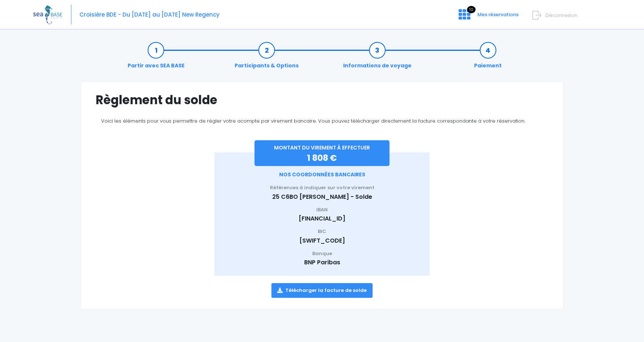 This screenshot has width=644, height=342. Describe the element at coordinates (156, 58) in the screenshot. I see `a: Partir avec SEA BASE` at that location.